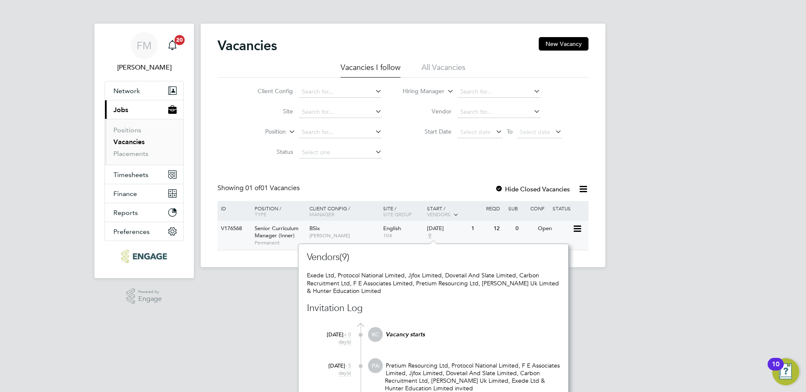 The image size is (806, 392). I want to click on span: Manager, so click(322, 214).